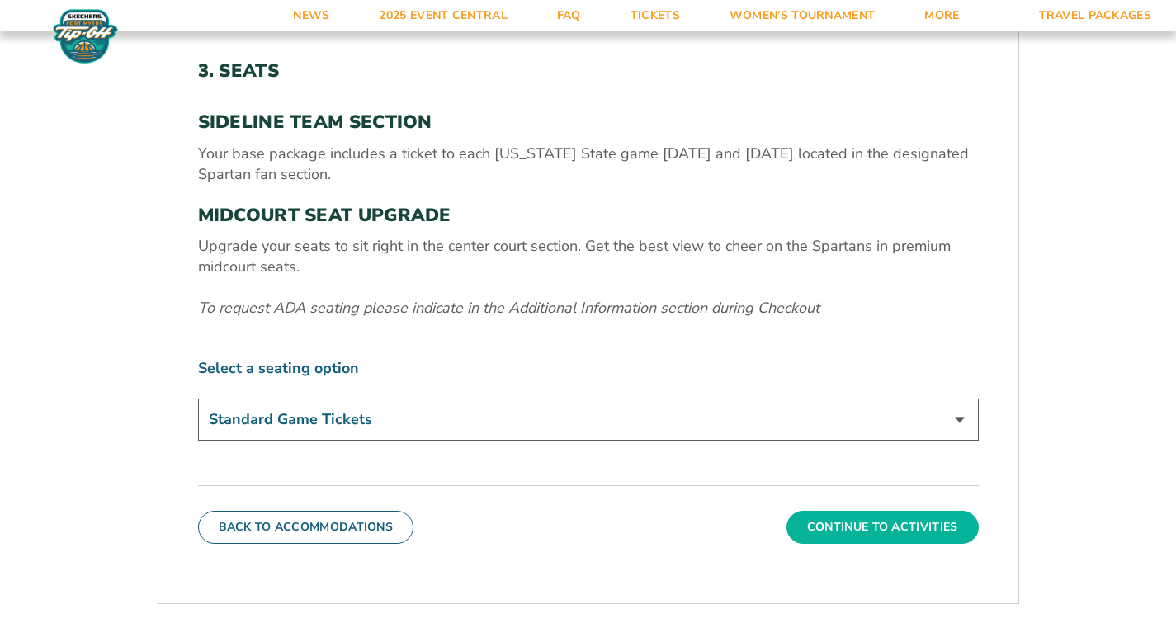 The width and height of the screenshot is (1176, 642). Describe the element at coordinates (882, 527) in the screenshot. I see `button: Continue To Activities` at that location.